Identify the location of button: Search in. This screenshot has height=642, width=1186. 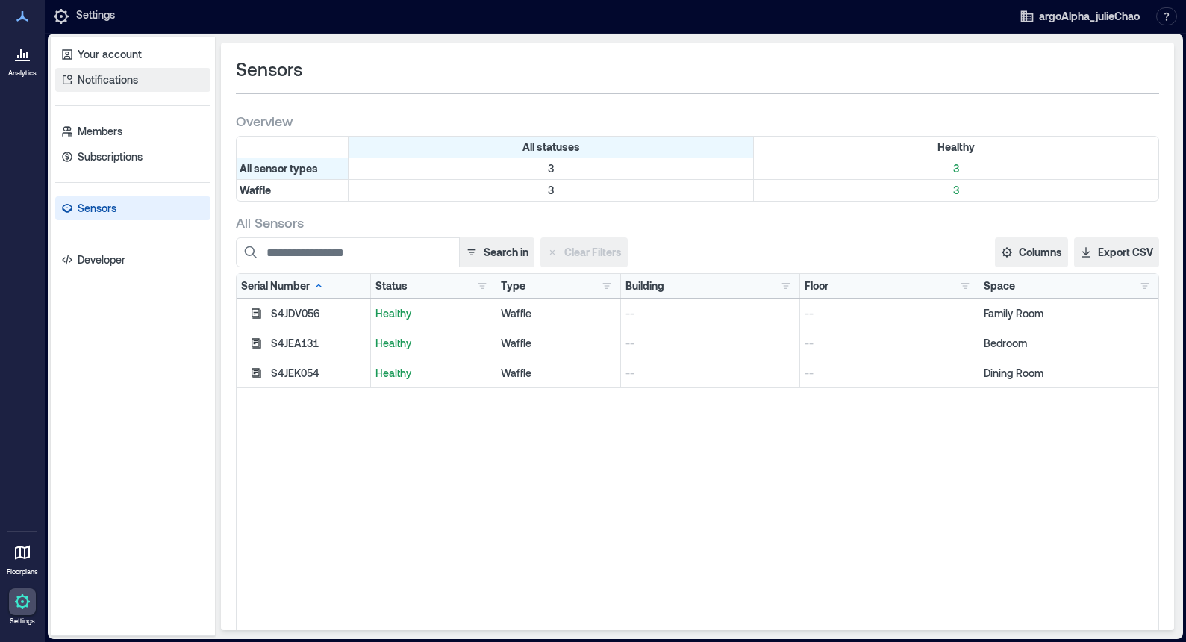
(496, 252).